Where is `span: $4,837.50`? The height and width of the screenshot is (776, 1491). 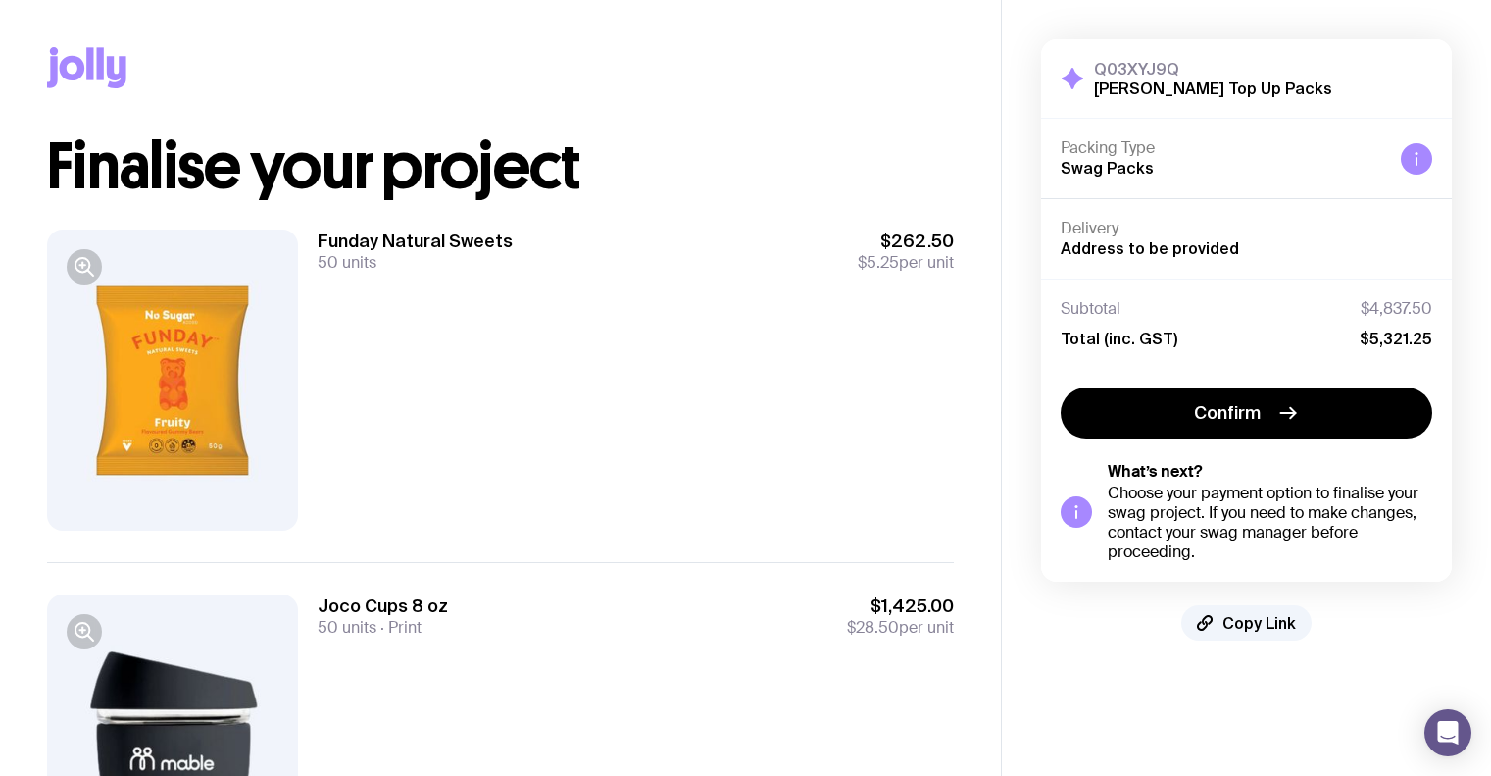
span: $4,837.50 is located at coordinates (1396, 309).